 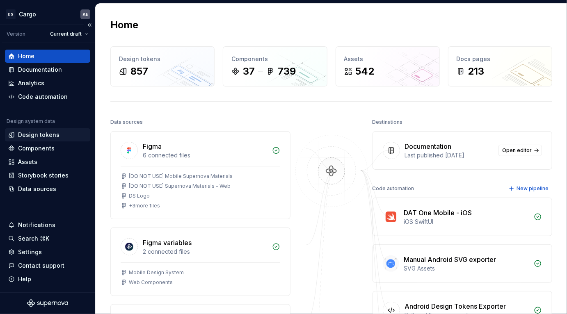 What do you see at coordinates (450, 260) in the screenshot?
I see `div: Manual Android SVG exporter` at bounding box center [450, 260].